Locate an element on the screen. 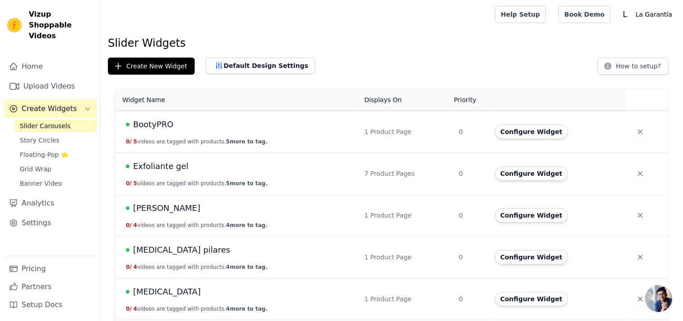 The width and height of the screenshot is (683, 321). button: How to setup? is located at coordinates (633, 66).